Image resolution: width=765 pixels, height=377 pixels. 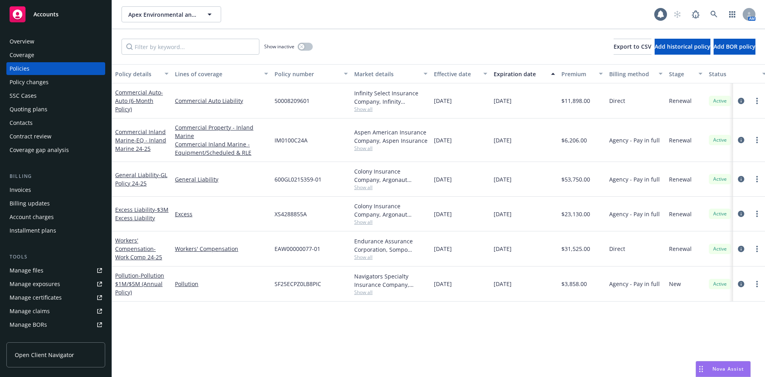 What do you see at coordinates (520, 74) in the screenshot?
I see `div: Expiration date` at bounding box center [520, 74].